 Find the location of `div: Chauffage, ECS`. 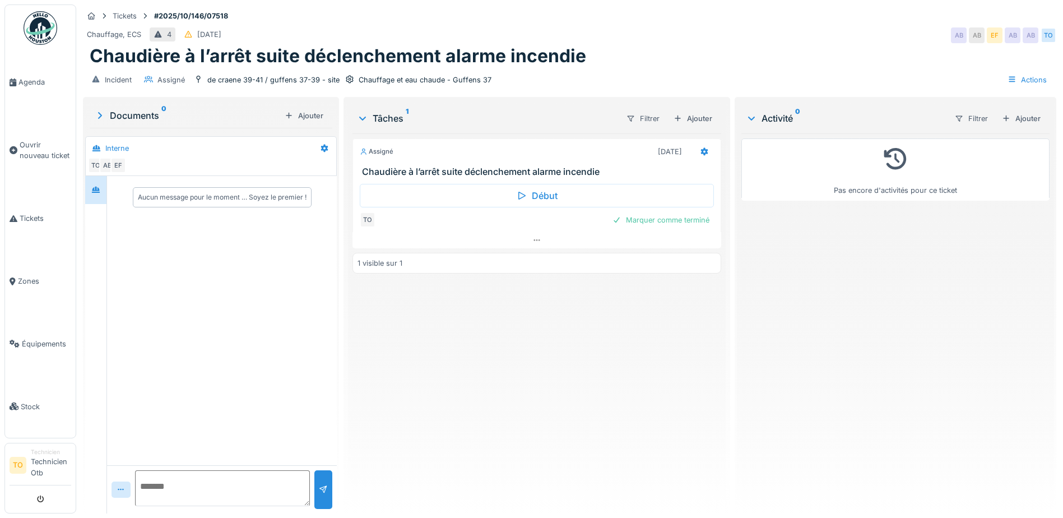

div: Chauffage, ECS is located at coordinates (114, 34).